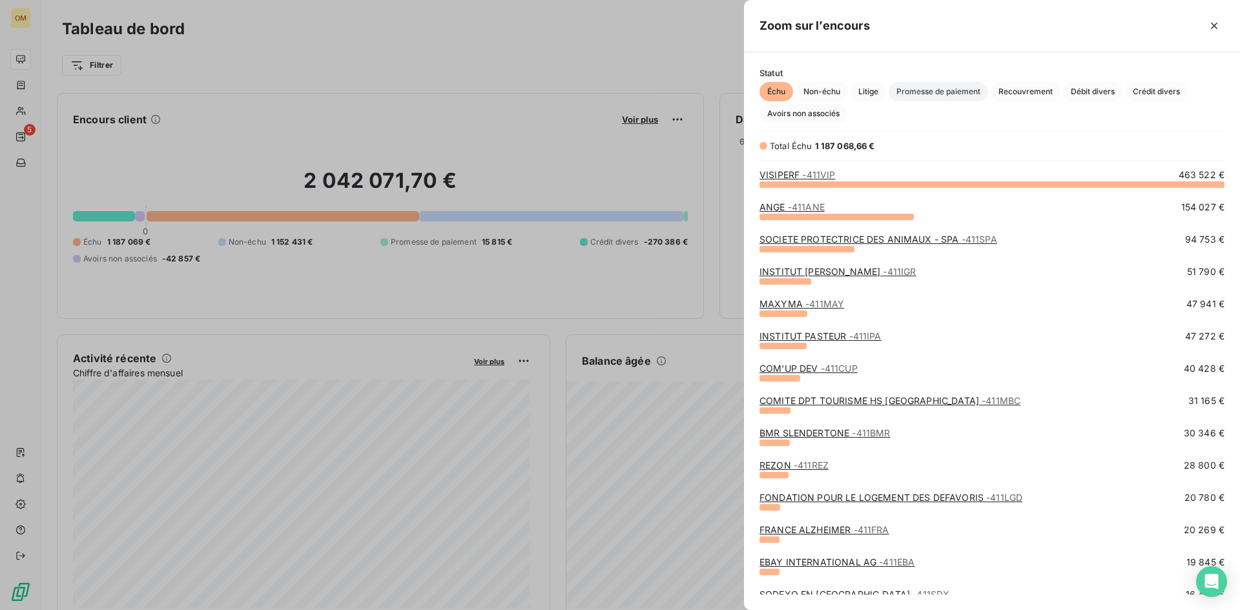  I want to click on a: COM'UP DEV, so click(808, 368).